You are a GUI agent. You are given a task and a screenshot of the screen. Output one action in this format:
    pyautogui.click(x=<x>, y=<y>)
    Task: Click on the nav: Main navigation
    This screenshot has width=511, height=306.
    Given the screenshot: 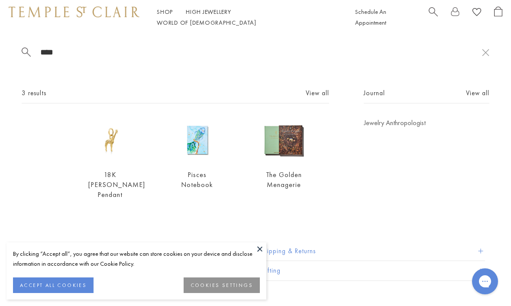 What is the action you would take?
    pyautogui.click(x=246, y=17)
    